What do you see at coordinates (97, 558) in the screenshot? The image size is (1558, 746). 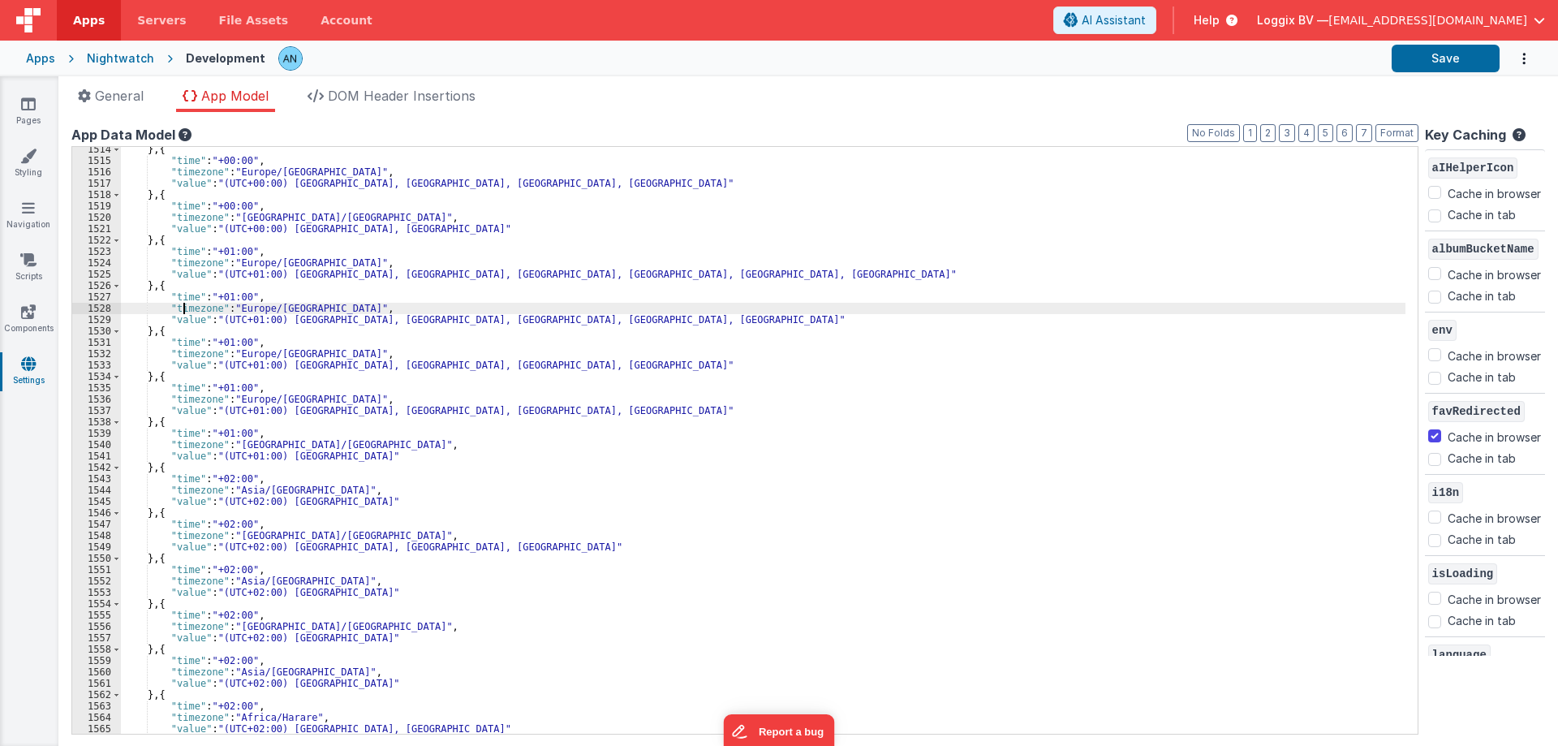 I see `div: 1550` at bounding box center [97, 558].